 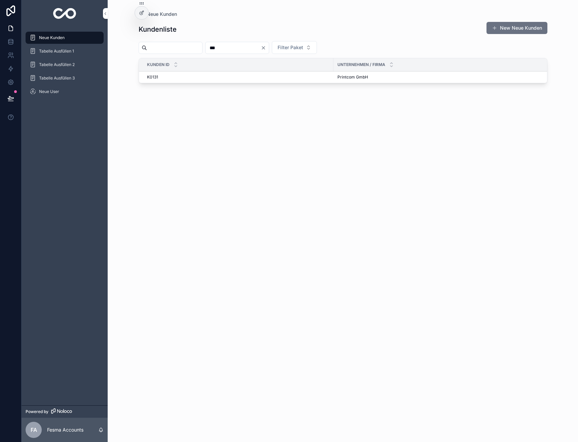 What do you see at coordinates (57, 65) in the screenshot?
I see `span: Tabelle Ausfüllen 2` at bounding box center [57, 65].